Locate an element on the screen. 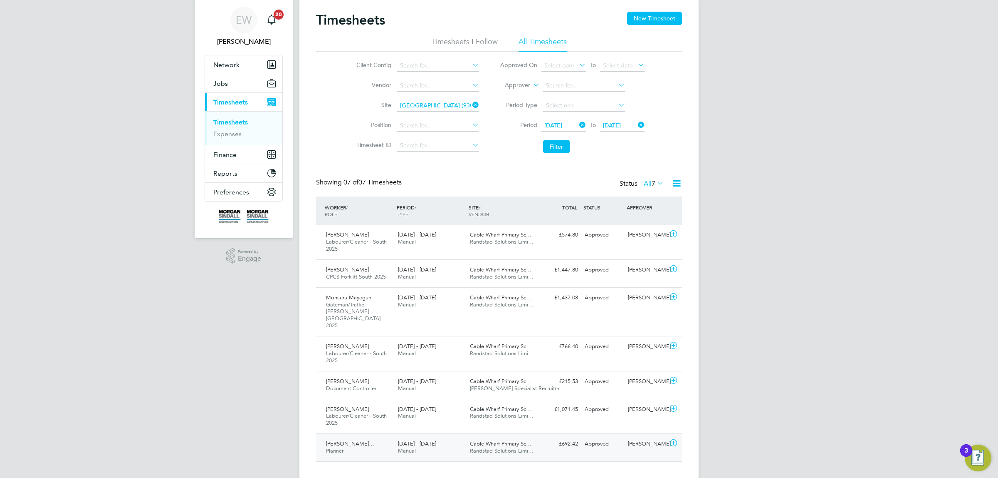 Image resolution: width=998 pixels, height=478 pixels. label: Site is located at coordinates (373, 105).